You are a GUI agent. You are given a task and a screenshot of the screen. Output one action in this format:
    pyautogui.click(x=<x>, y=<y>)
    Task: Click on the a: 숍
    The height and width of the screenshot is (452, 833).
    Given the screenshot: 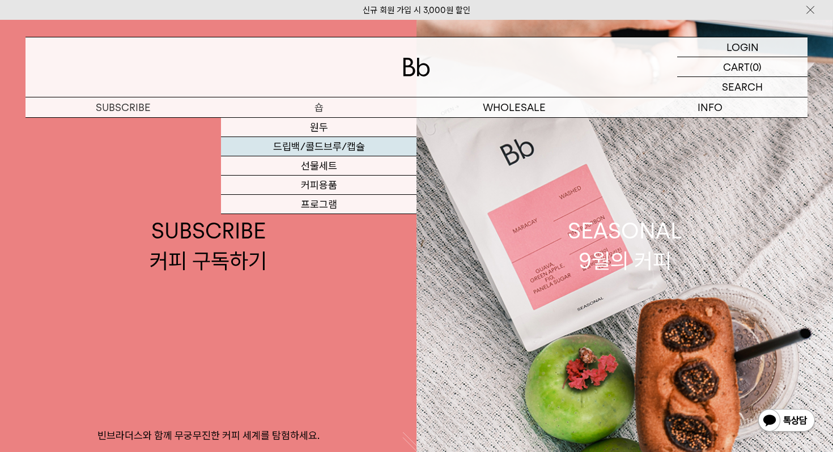 What is the action you would take?
    pyautogui.click(x=318, y=107)
    